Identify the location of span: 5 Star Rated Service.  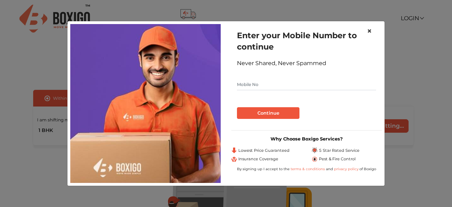
(339, 150).